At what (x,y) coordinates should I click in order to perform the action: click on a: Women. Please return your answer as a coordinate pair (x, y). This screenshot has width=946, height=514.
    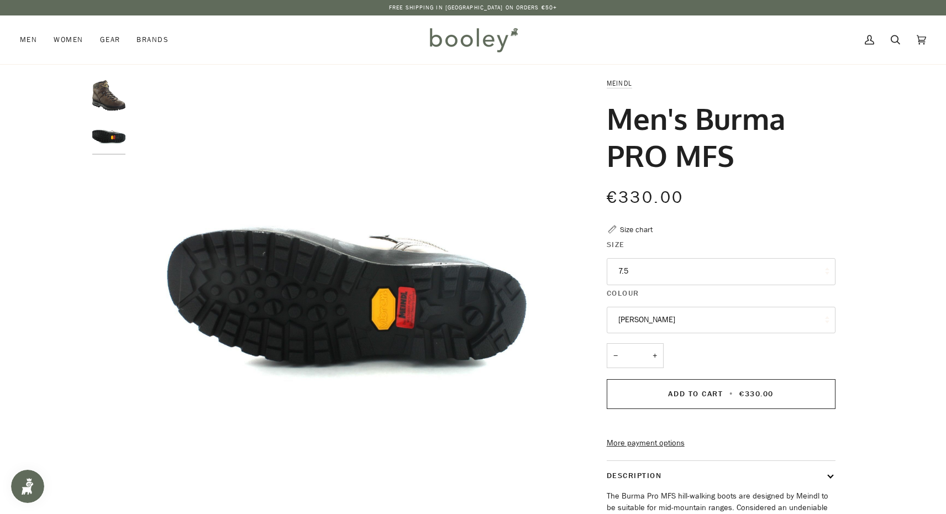
    Looking at the image, I should click on (68, 40).